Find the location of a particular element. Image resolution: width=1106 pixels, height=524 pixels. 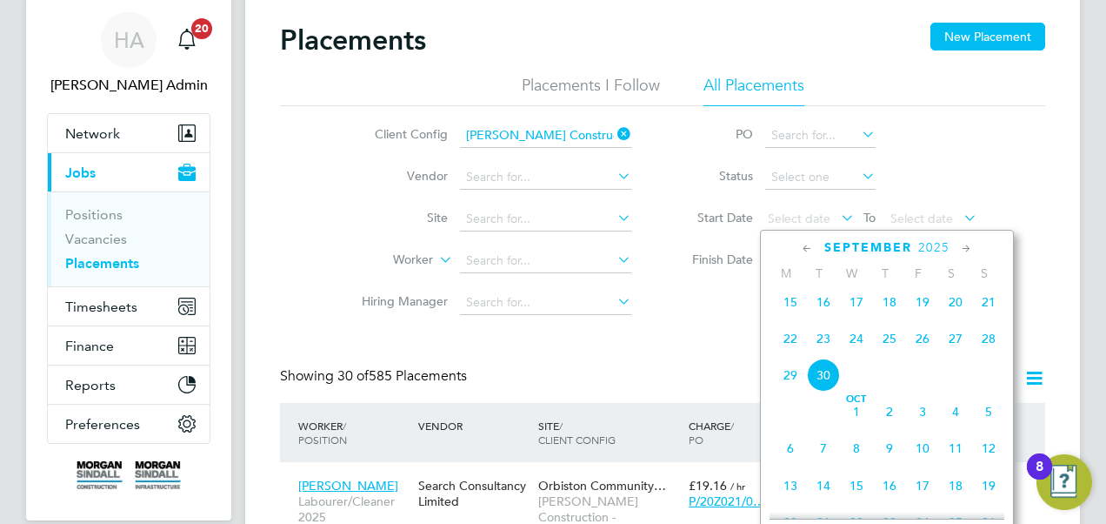

span: 585 Placements is located at coordinates (402, 376).